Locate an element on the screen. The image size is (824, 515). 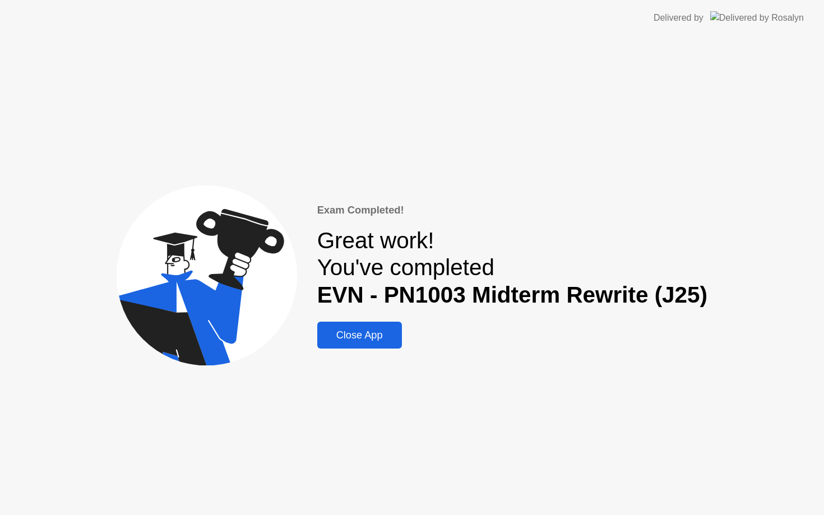
div: Exam Completed! is located at coordinates (512, 210).